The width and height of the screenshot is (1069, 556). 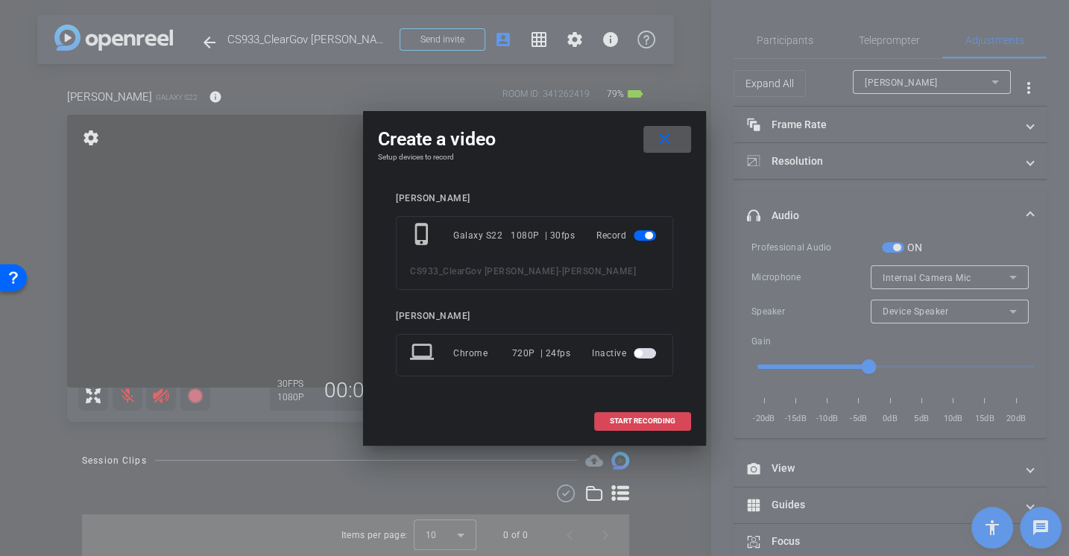 I want to click on div: Inactive, so click(x=626, y=354).